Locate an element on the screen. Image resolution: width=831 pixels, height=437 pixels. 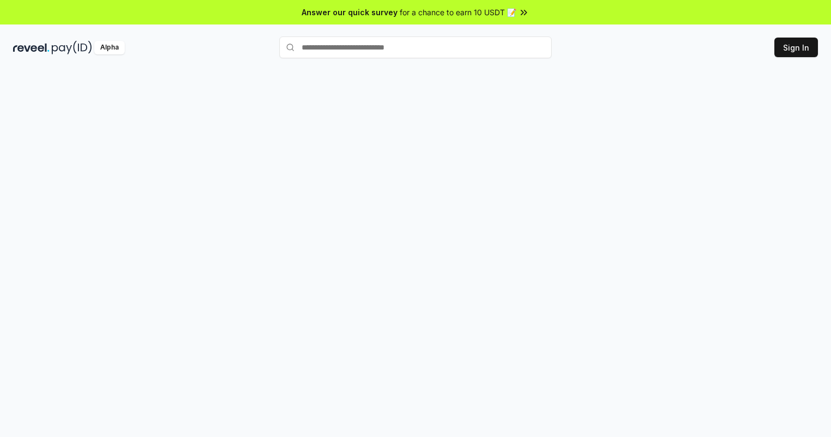
span: for a chance to earn 10 USDT 📝 is located at coordinates (458, 12).